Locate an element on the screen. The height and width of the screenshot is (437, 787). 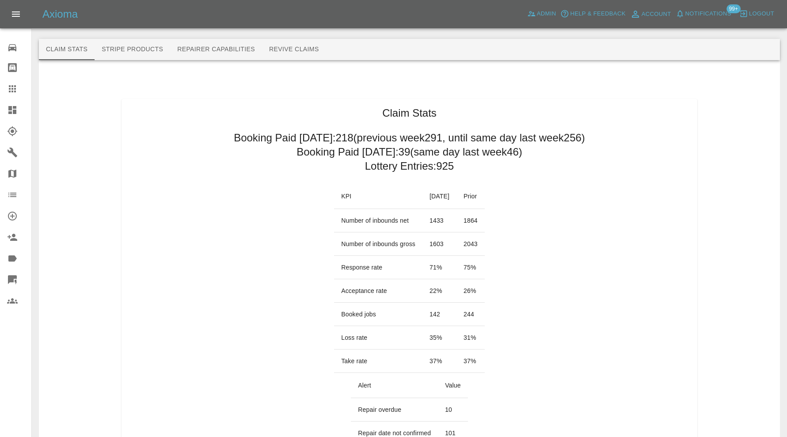
span: 99+ is located at coordinates (733, 9).